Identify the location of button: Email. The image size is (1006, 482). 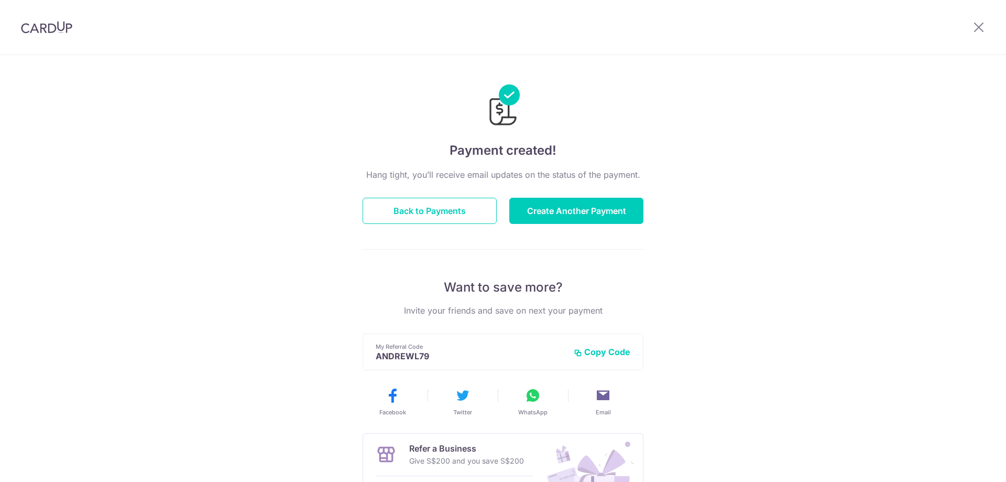
(603, 402).